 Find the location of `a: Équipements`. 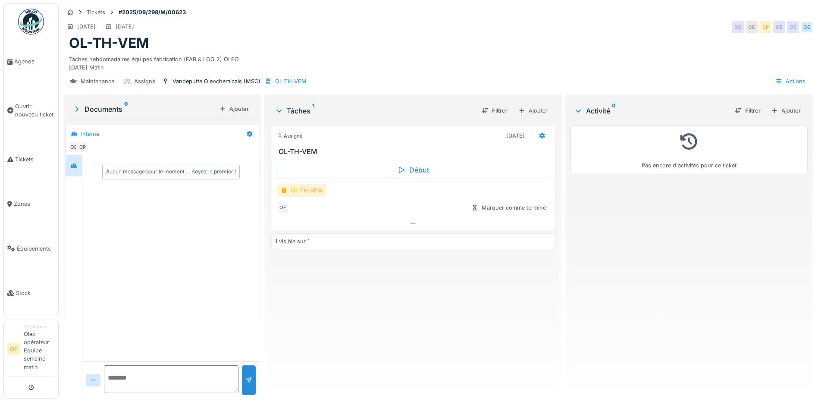

a: Équipements is located at coordinates (31, 248).